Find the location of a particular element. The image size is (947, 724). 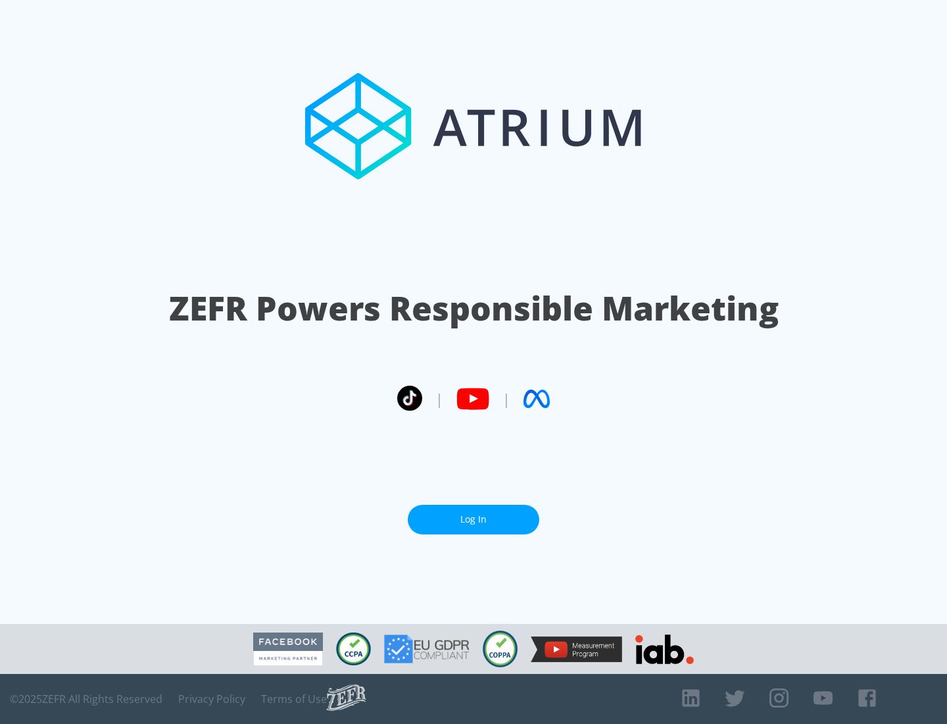

img: Facebook Marketing Partner is located at coordinates (288, 649).